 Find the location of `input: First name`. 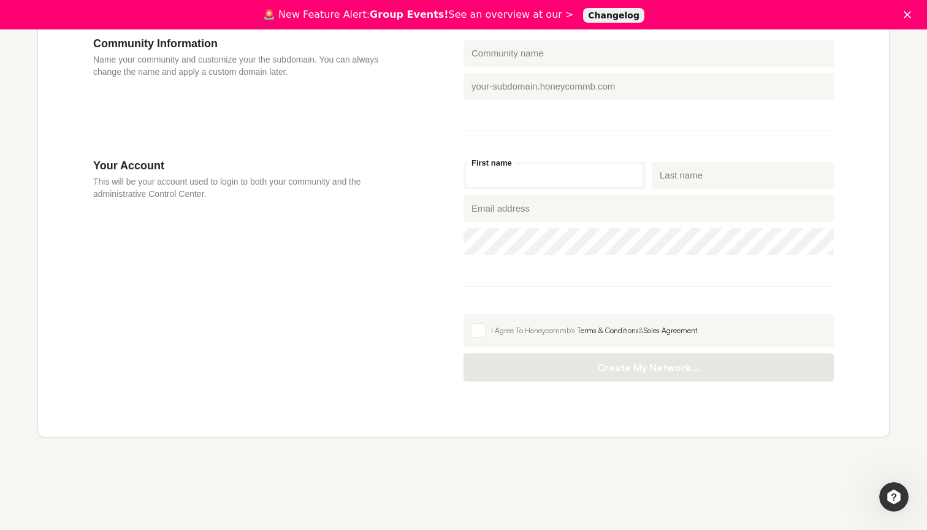

input: First name is located at coordinates (554, 175).